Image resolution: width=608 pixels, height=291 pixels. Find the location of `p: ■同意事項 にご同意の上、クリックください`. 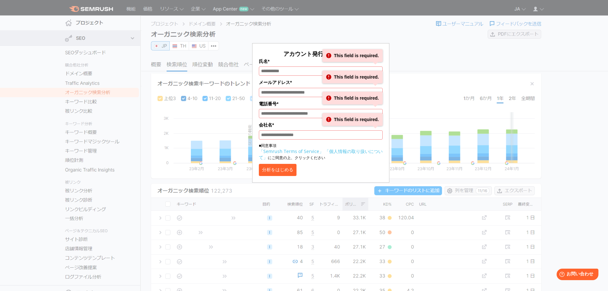

p: ■同意事項 にご同意の上、クリックください is located at coordinates (321, 152).